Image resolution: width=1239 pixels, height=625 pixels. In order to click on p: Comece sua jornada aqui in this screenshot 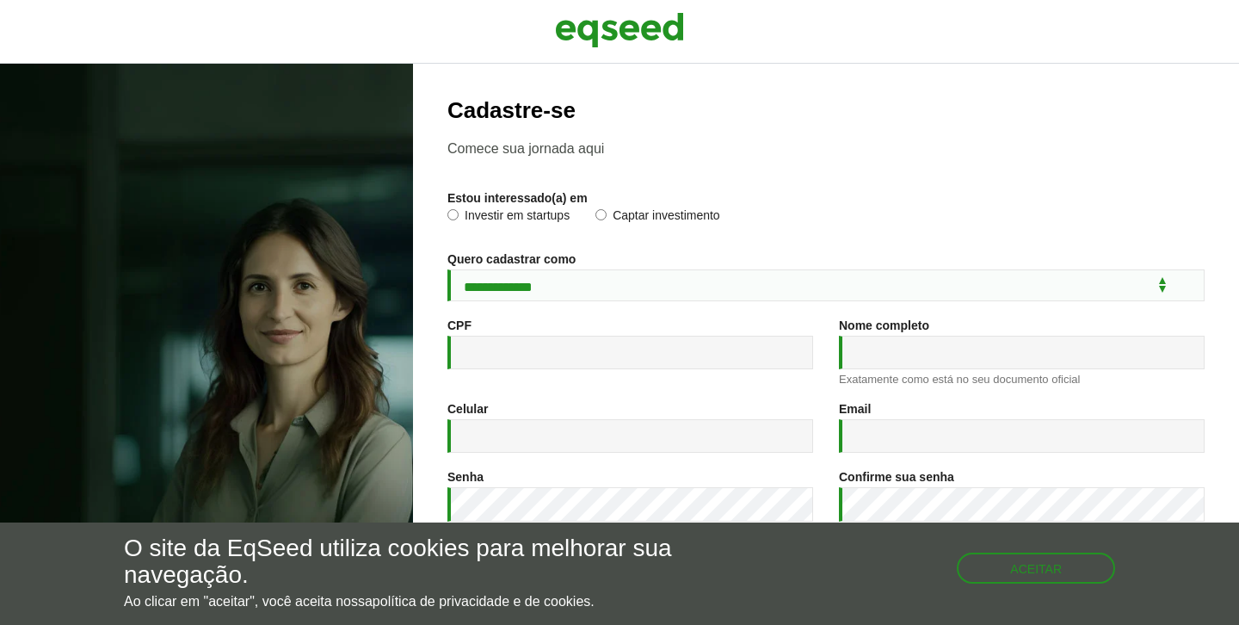, I will do `click(826, 148)`.